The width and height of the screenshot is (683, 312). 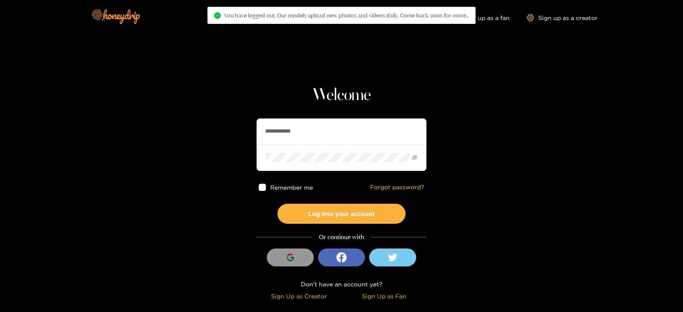 I want to click on span: eye-invisible, so click(x=414, y=157).